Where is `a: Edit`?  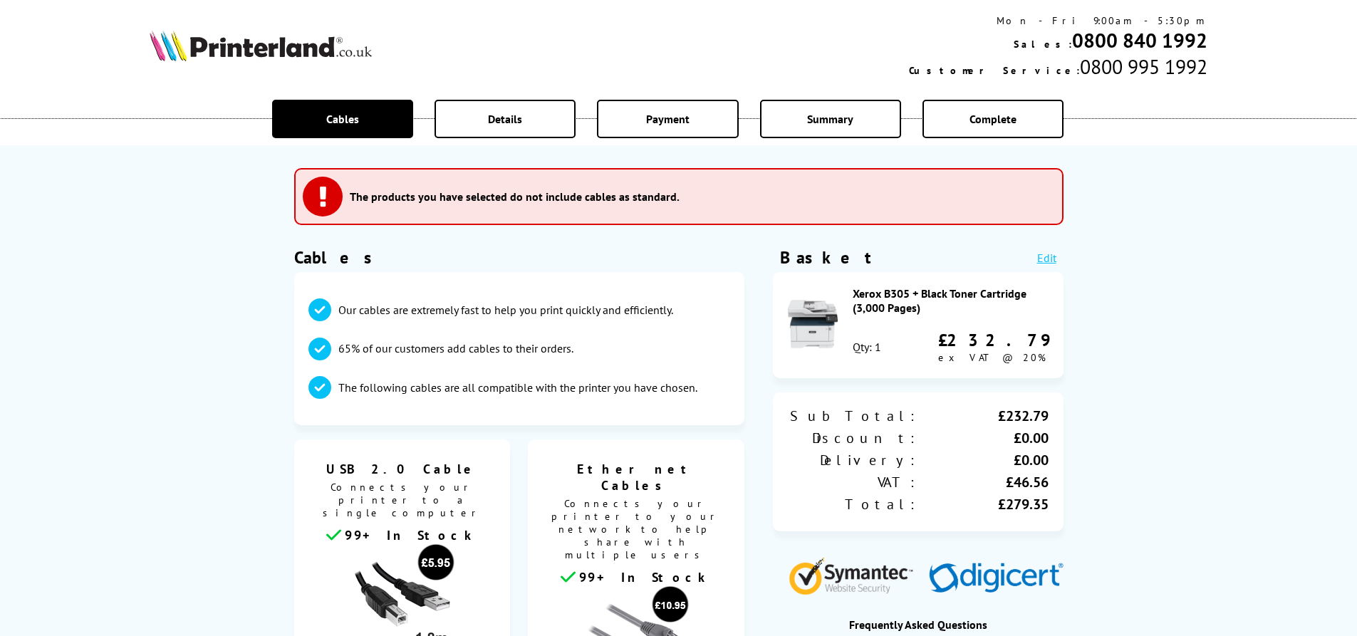
a: Edit is located at coordinates (1046, 258).